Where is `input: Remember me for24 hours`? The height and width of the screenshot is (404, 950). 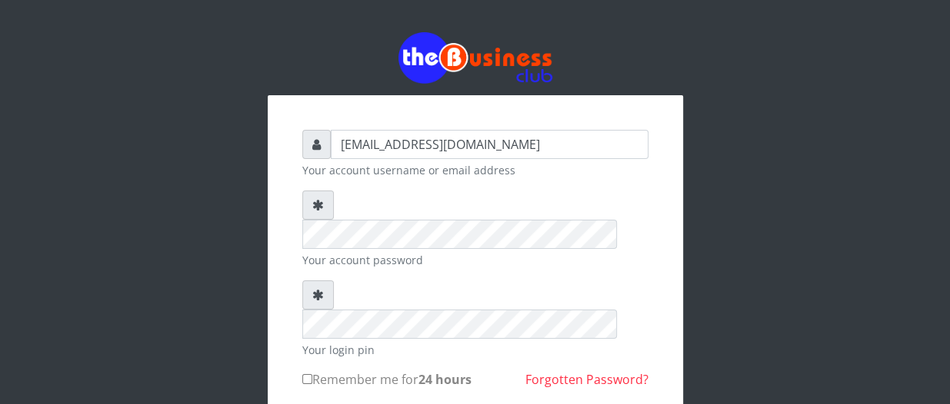 input: Remember me for24 hours is located at coordinates (307, 379).